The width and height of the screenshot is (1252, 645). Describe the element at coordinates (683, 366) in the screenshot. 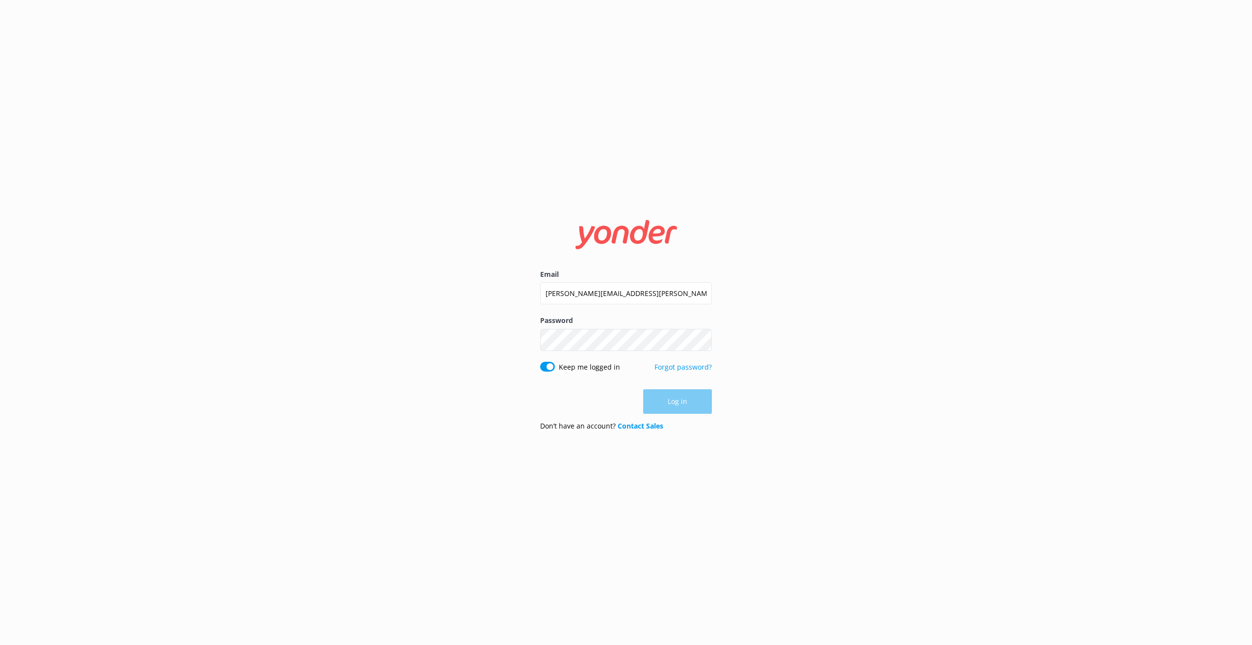

I see `a: Forgot password?` at that location.